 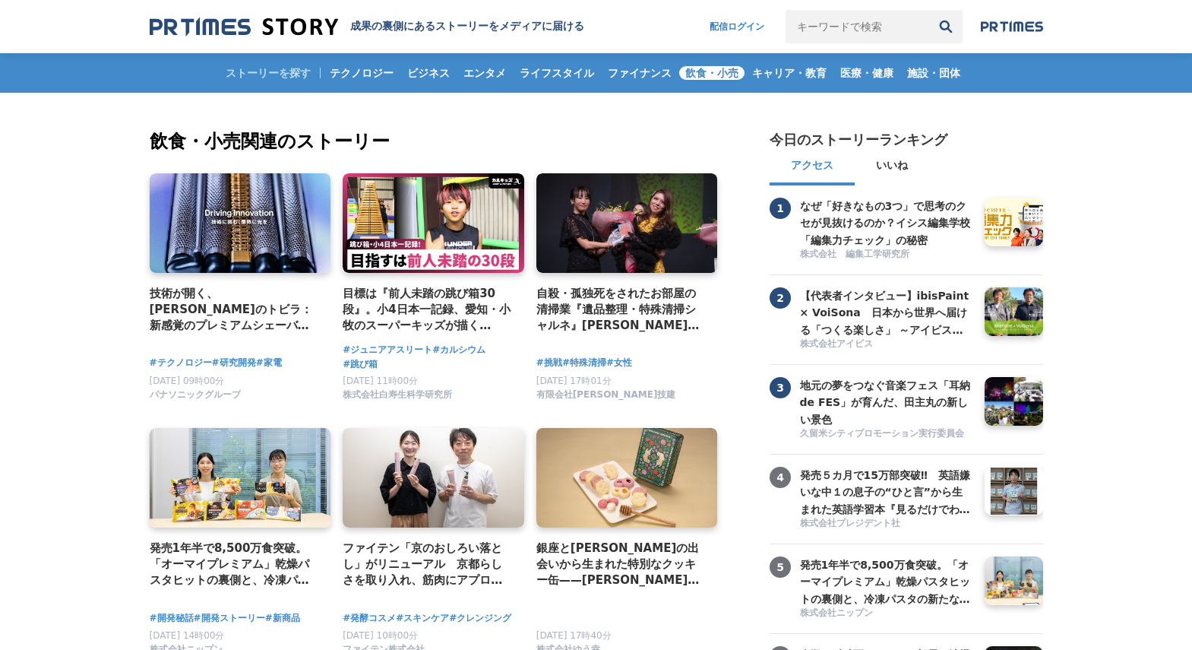 What do you see at coordinates (887, 401) in the screenshot?
I see `a: 地元の夢をつなぐ音楽フェス「耳納 de FES」が育んだ、田主丸の新しい景色` at bounding box center [887, 401].